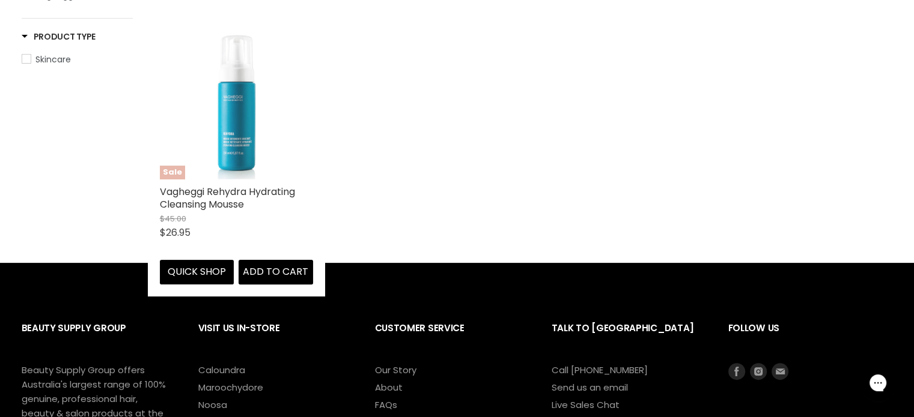  What do you see at coordinates (59, 37) in the screenshot?
I see `span: Product Type` at bounding box center [59, 37].